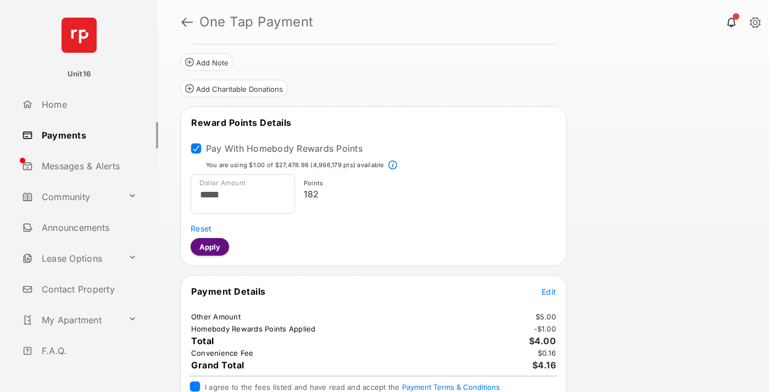 The height and width of the screenshot is (392, 769). I want to click on button: Add Note, so click(206, 62).